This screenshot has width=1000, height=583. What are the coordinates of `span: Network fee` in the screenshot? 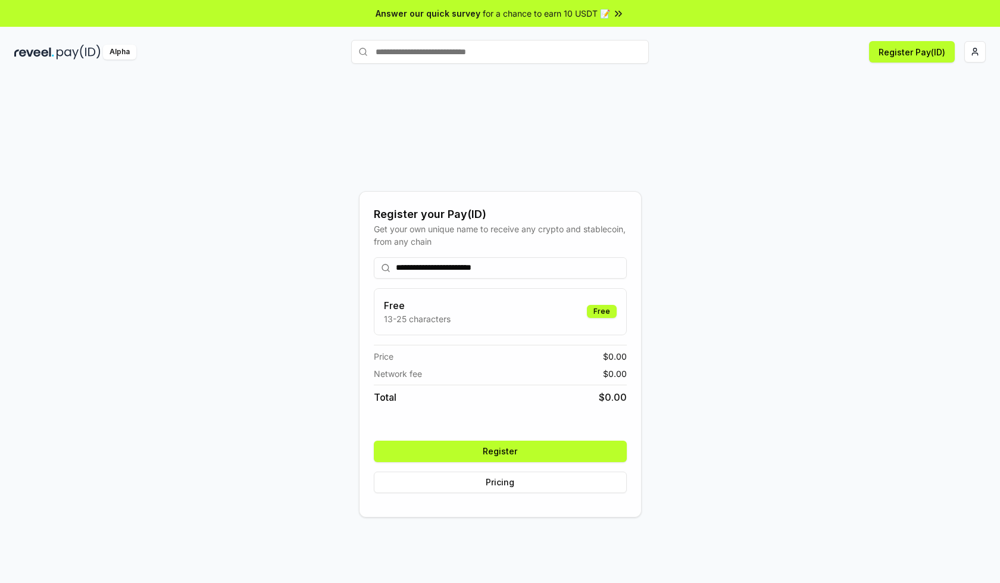 It's located at (398, 373).